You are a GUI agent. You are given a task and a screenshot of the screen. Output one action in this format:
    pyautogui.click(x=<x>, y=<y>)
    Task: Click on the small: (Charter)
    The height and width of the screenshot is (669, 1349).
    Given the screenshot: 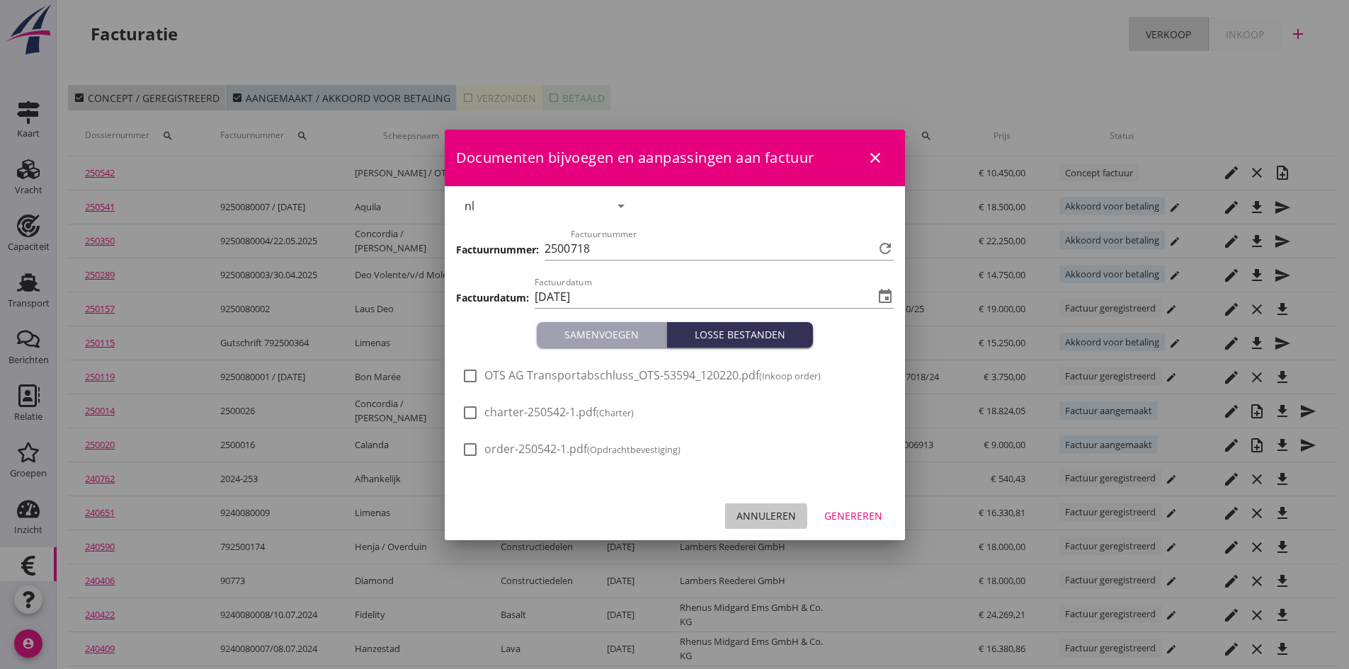 What is the action you would take?
    pyautogui.click(x=615, y=413)
    